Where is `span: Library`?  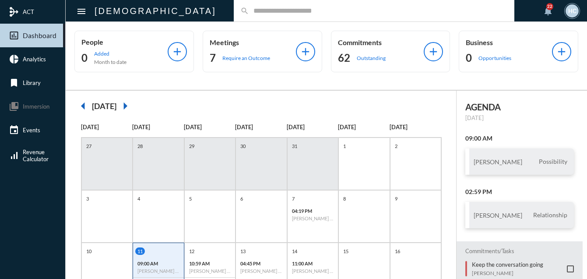 span: Library is located at coordinates (32, 83).